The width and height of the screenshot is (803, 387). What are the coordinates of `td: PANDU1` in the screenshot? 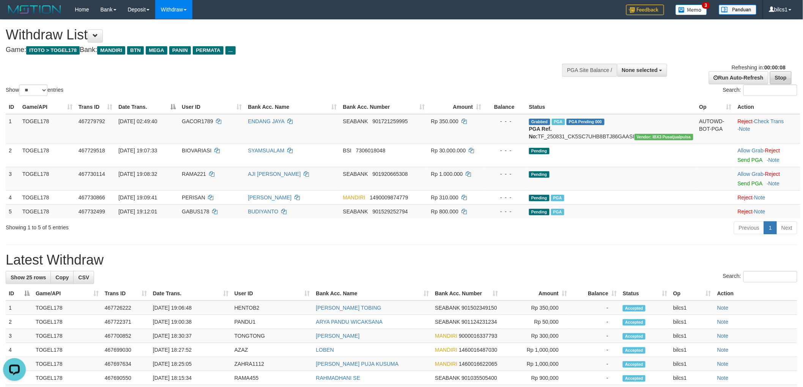 It's located at (272, 322).